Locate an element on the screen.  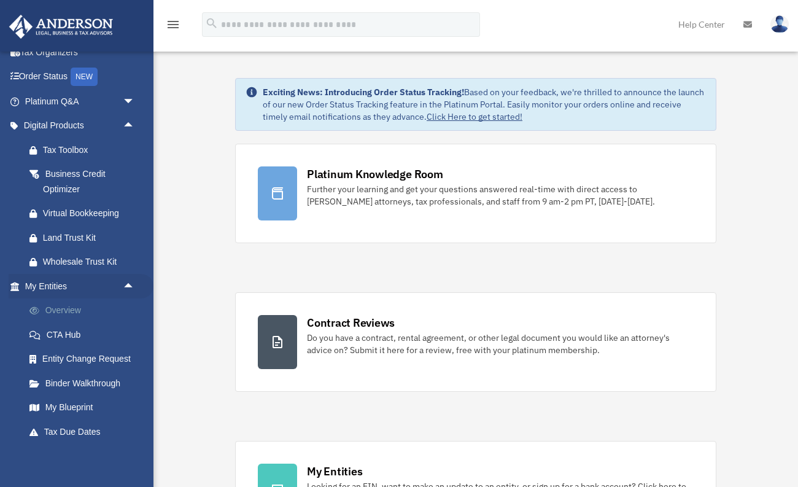
a: Entity Change Request is located at coordinates (85, 359).